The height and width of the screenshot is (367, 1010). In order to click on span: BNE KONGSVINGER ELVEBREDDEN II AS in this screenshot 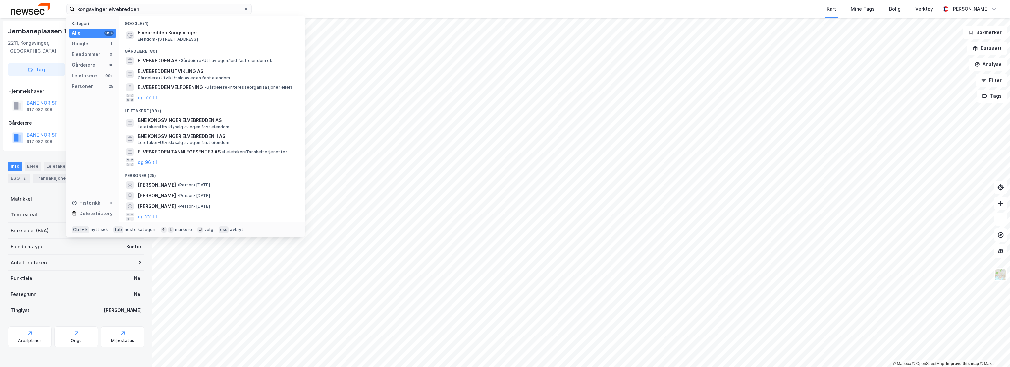, I will do `click(217, 136)`.